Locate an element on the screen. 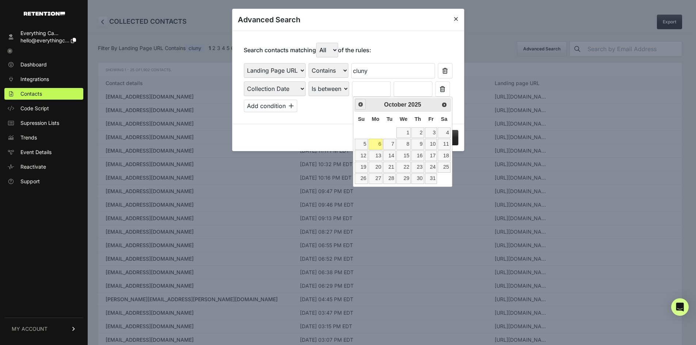 This screenshot has width=696, height=345. span: MY ACCOUNT is located at coordinates (30, 329).